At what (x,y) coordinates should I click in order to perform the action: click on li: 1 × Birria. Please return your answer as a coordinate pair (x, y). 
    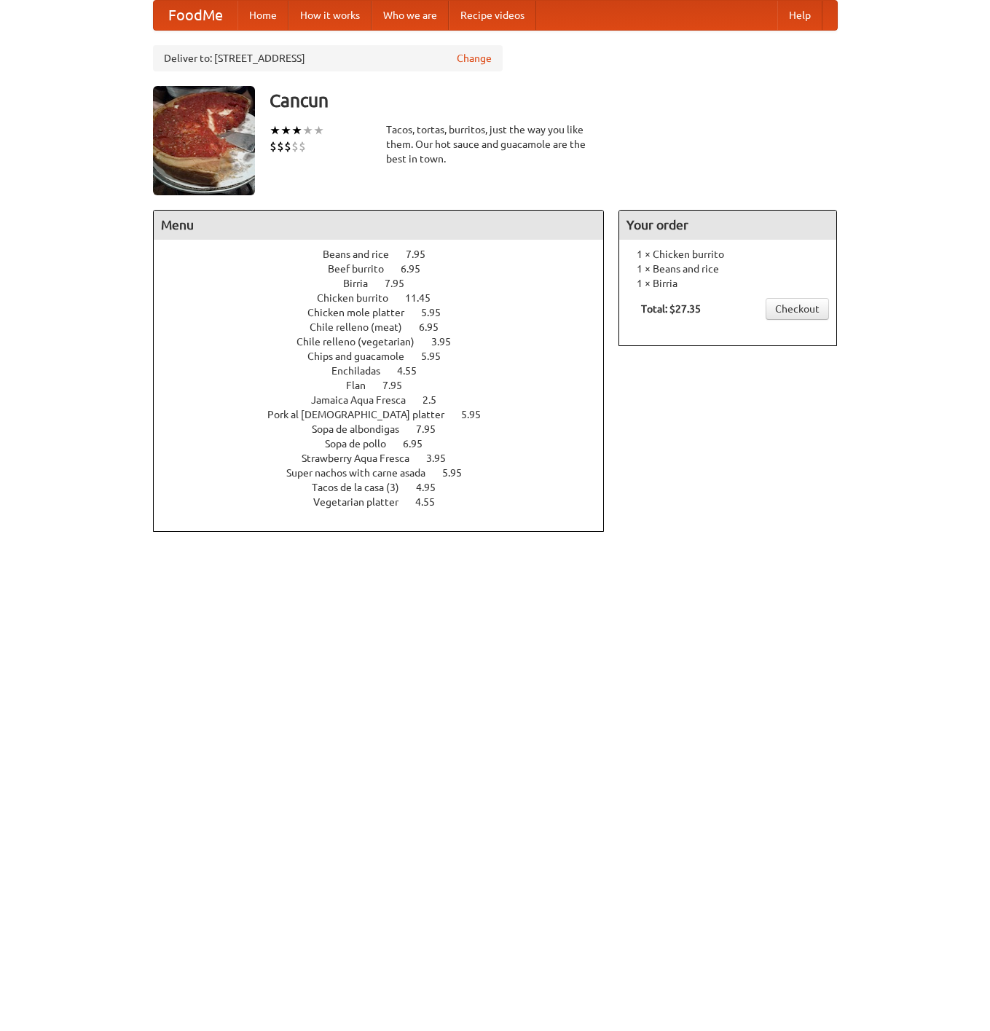
    Looking at the image, I should click on (728, 283).